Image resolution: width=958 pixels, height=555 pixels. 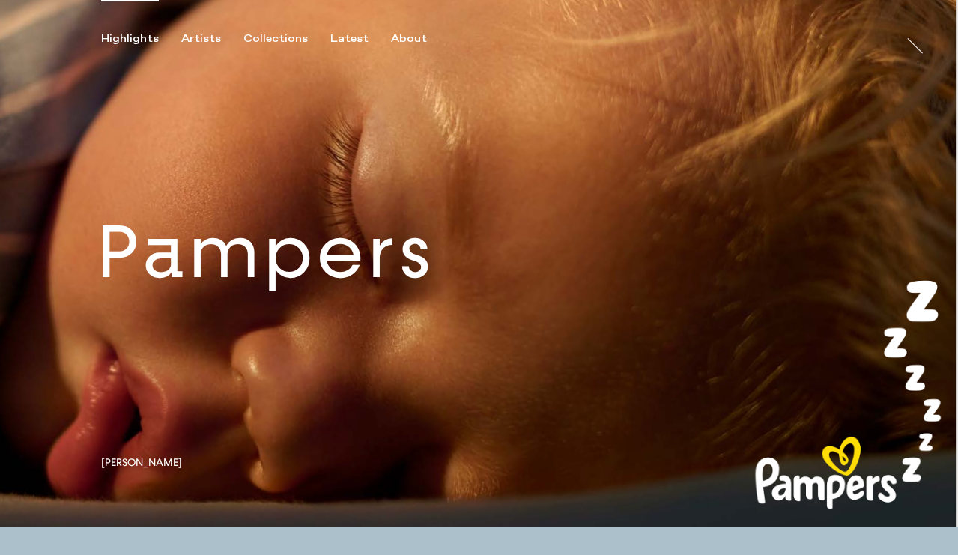 I want to click on div: Artists, so click(x=201, y=39).